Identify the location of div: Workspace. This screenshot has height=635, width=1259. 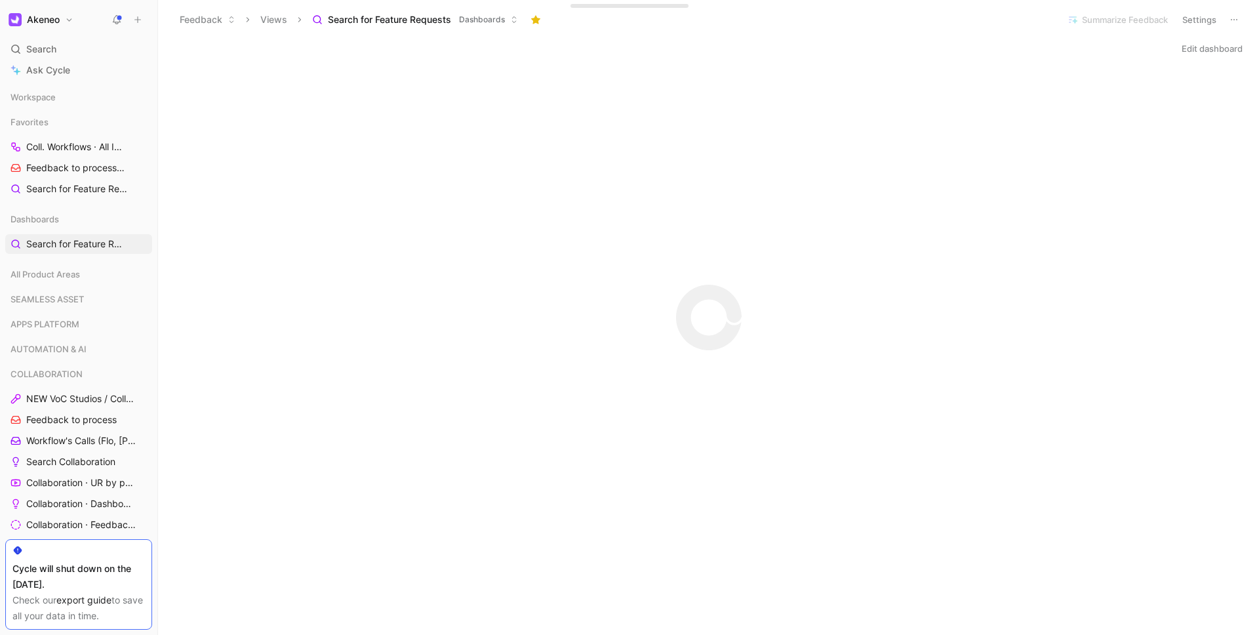
(79, 97).